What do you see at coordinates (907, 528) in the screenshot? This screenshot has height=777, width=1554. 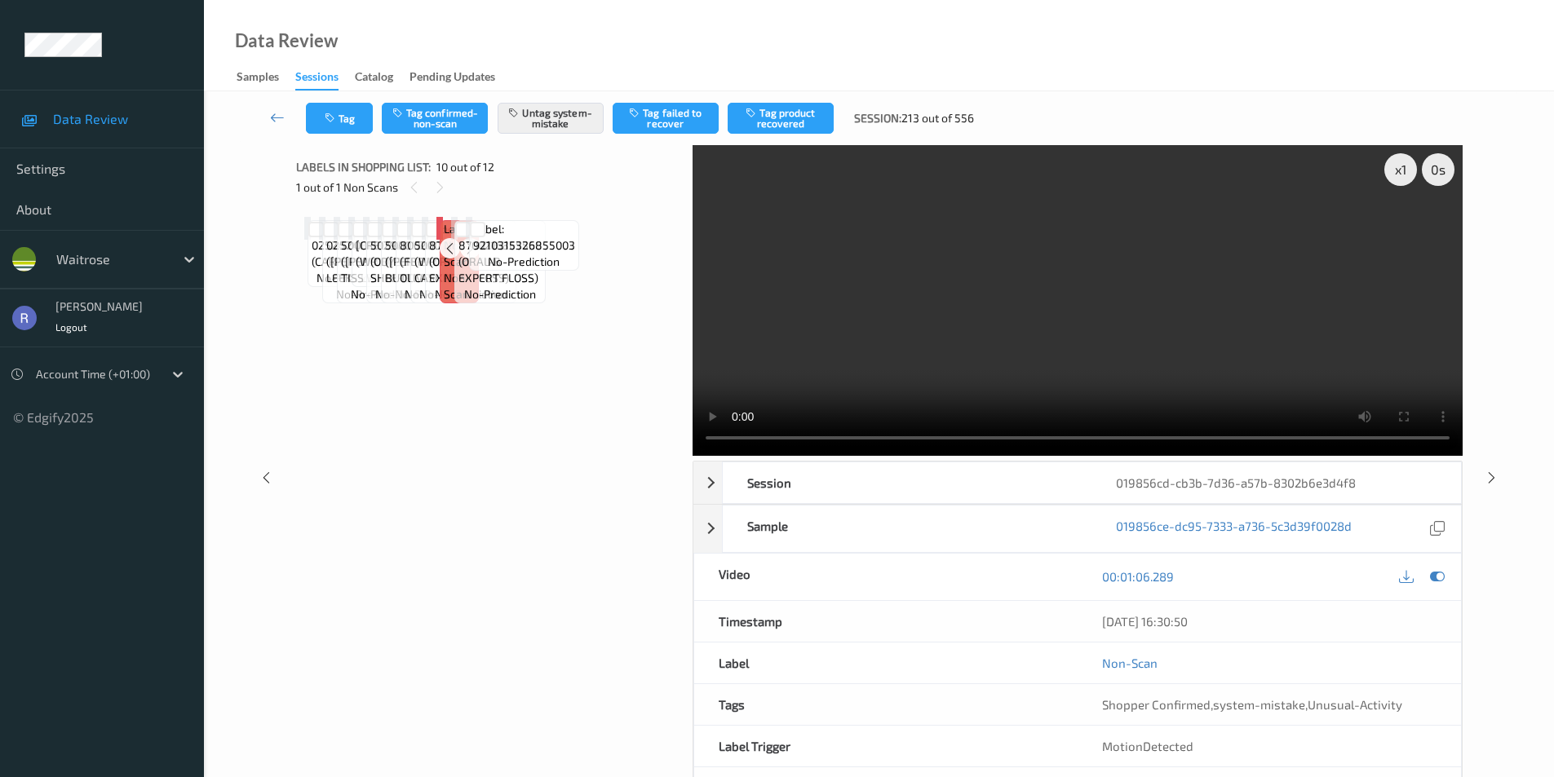 I see `div: Sample` at bounding box center [907, 528].